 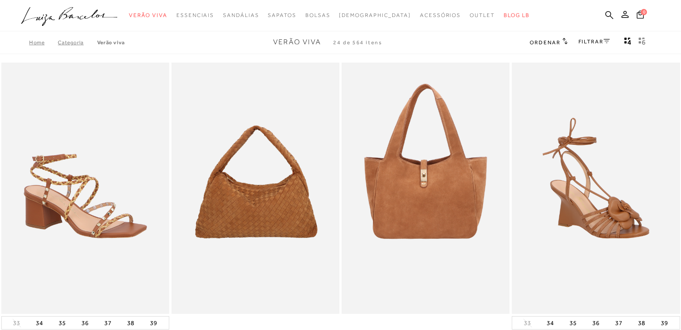 I want to click on span: BLOG LB, so click(x=517, y=15).